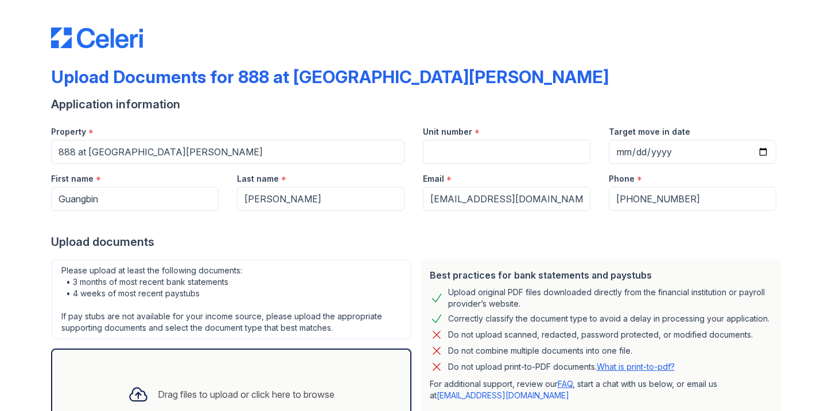 The image size is (836, 411). Describe the element at coordinates (600, 275) in the screenshot. I see `div: Best practices for bank statements and paystubs` at that location.